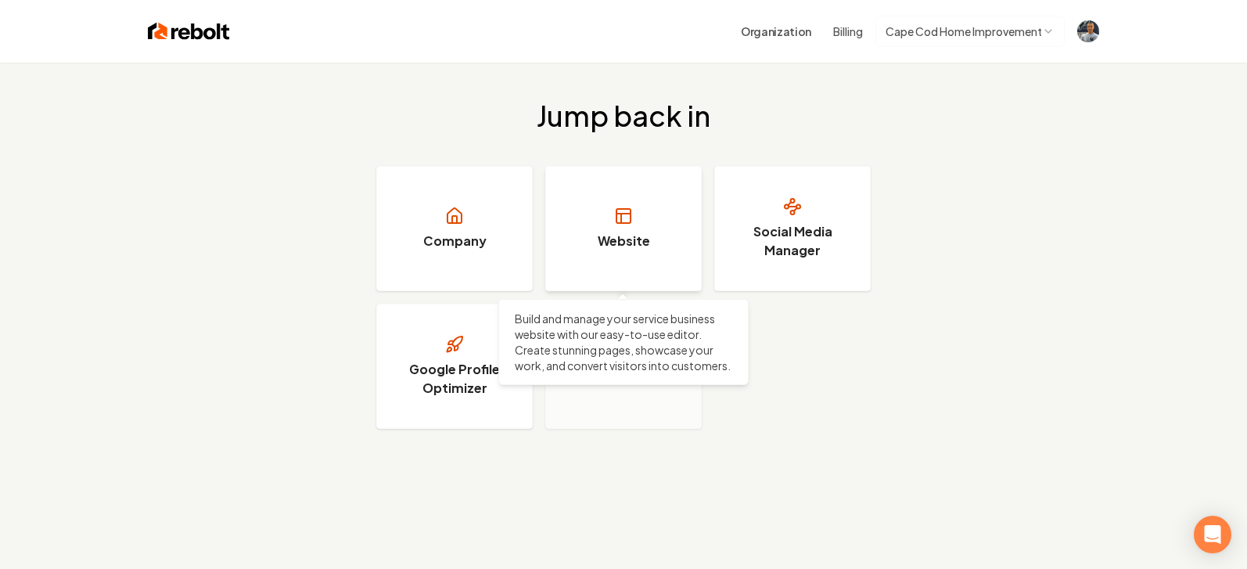 This screenshot has height=569, width=1247. What do you see at coordinates (623, 342) in the screenshot?
I see `p: Build and manage your service business website with our easy-to-use editor. Create stunning pages...` at bounding box center [623, 342].